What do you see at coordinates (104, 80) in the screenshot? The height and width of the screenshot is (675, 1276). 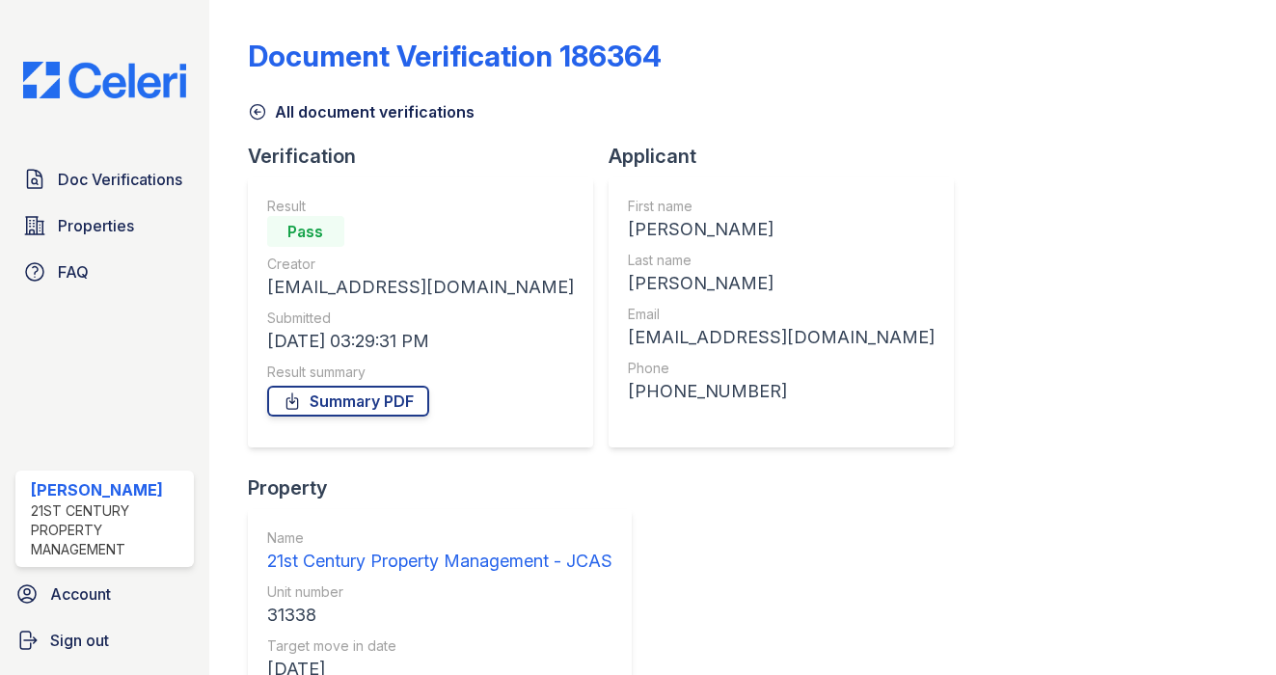 I see `img: CE_Logo_Blue-a8612792a0a2168367f1c8372b55b34899dd931a85d93a1a3d3e32e68fde9ad4.png` at bounding box center [104, 80].